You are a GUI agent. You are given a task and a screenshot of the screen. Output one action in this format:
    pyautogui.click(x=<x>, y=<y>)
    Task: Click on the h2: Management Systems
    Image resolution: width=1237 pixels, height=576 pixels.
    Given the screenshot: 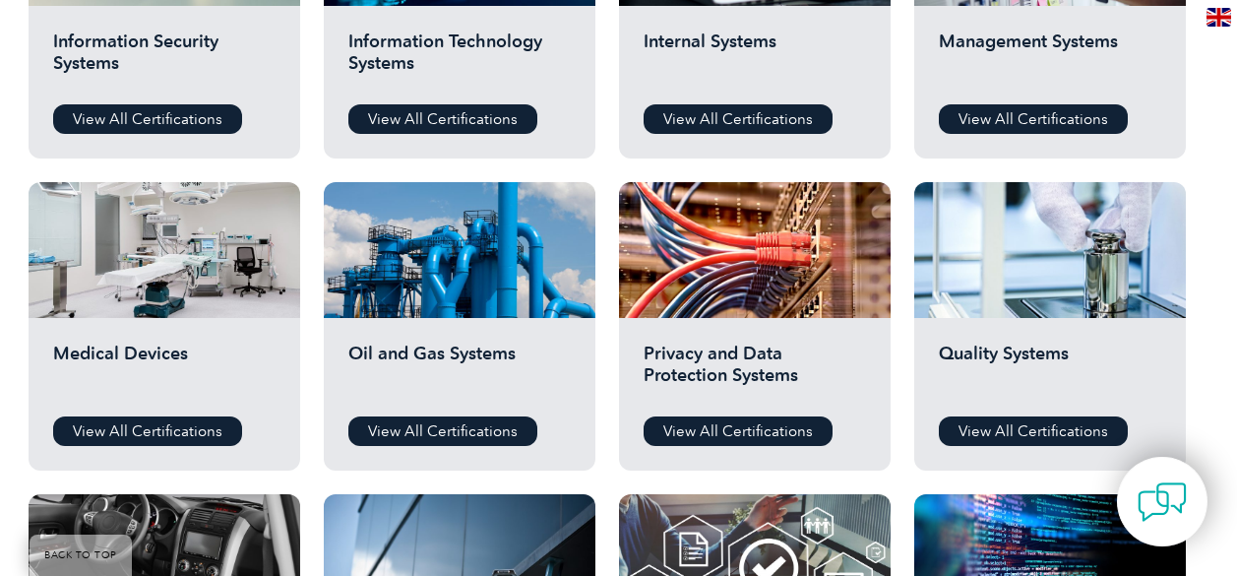 What is the action you would take?
    pyautogui.click(x=1050, y=60)
    